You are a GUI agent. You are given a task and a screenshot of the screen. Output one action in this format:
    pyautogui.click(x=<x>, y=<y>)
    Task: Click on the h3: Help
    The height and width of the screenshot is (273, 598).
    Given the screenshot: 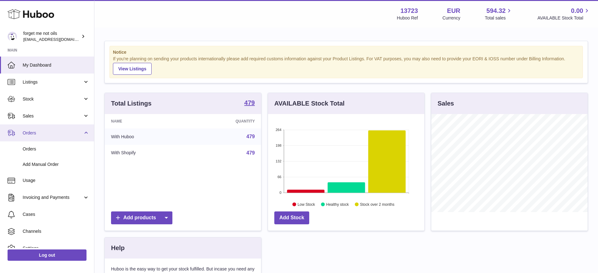 What is the action you would take?
    pyautogui.click(x=118, y=248)
    